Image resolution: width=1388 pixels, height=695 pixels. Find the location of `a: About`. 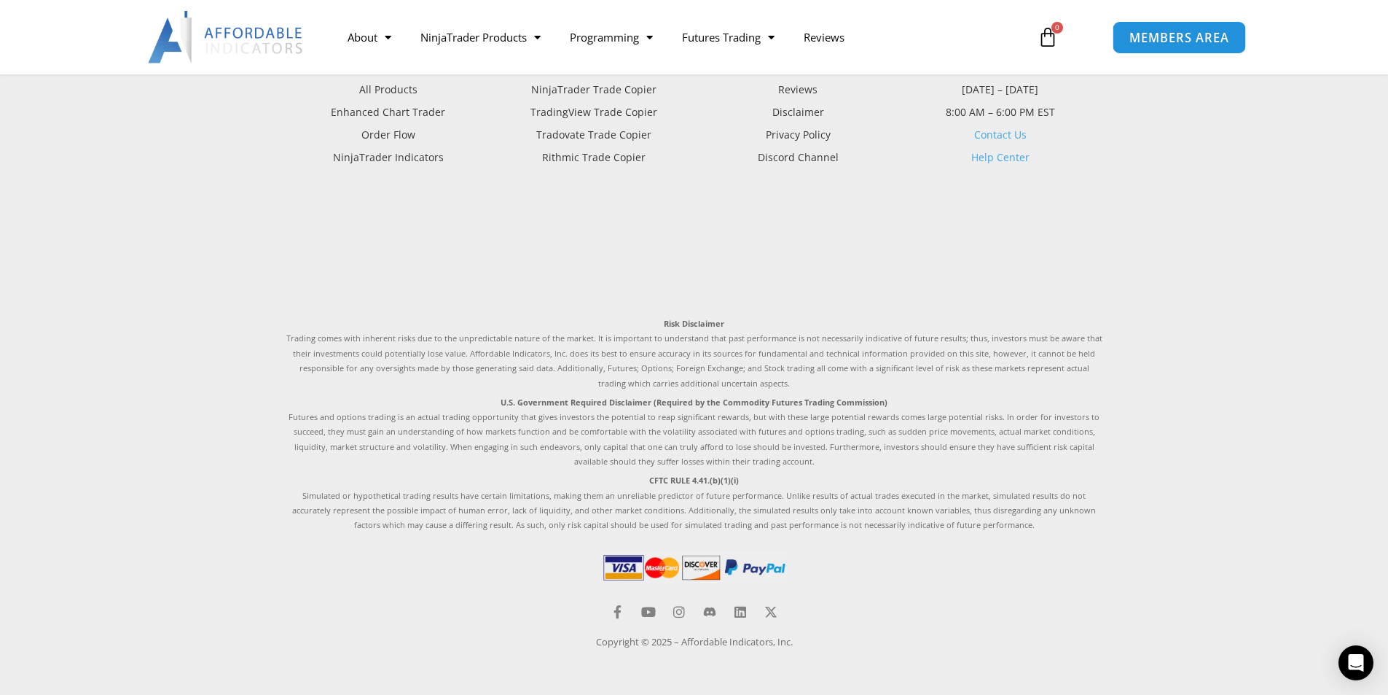

a: About is located at coordinates (369, 37).